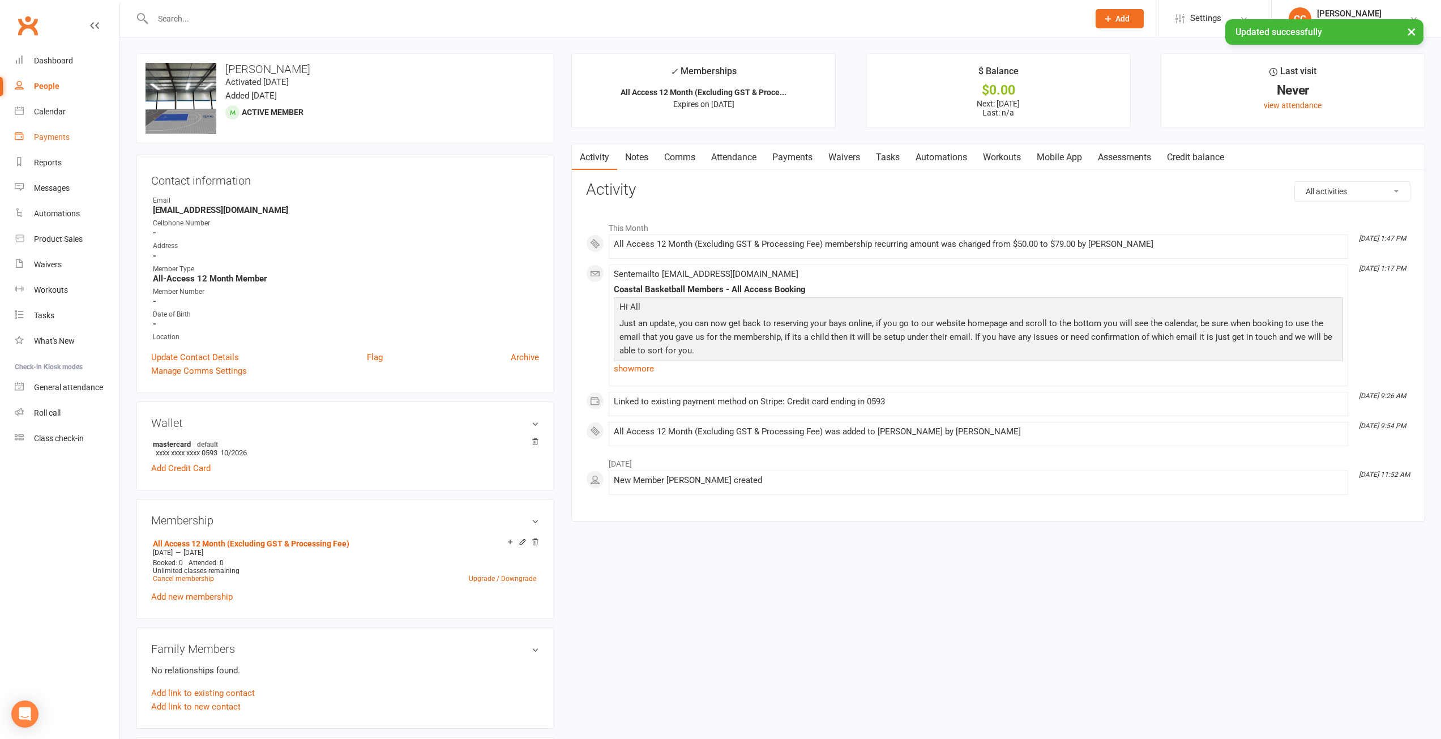 This screenshot has width=1441, height=739. What do you see at coordinates (998, 190) in the screenshot?
I see `h3: Activity` at bounding box center [998, 190].